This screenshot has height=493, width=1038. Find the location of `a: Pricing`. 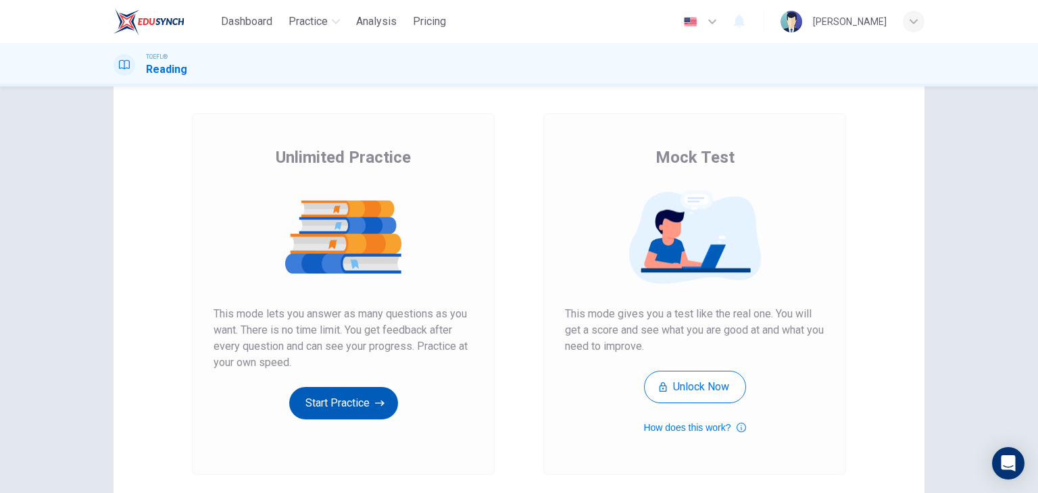

a: Pricing is located at coordinates (429, 22).